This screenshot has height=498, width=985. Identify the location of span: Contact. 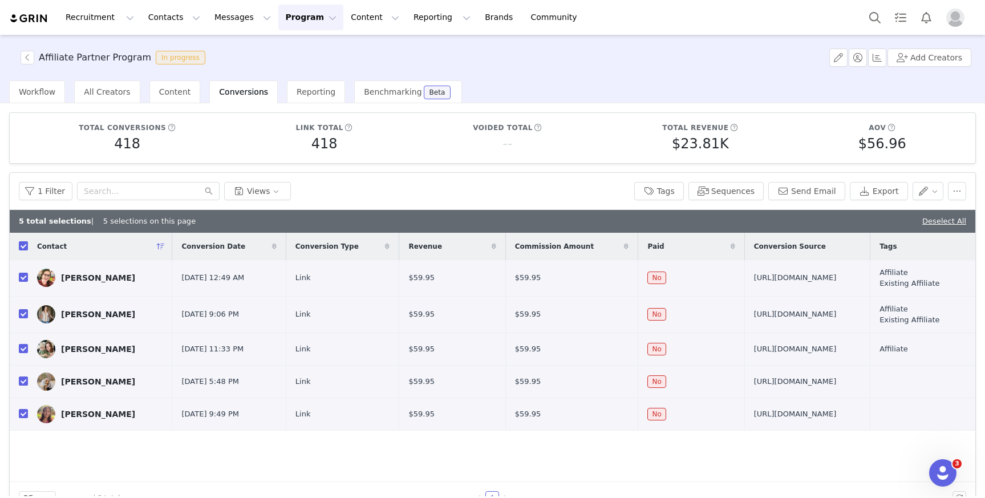
(52, 246).